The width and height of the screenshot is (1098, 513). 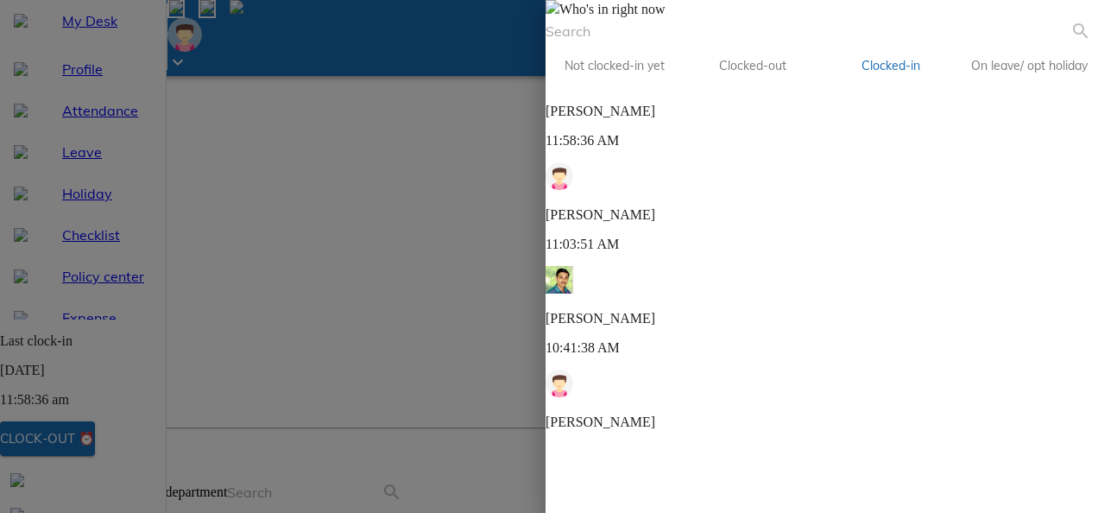 What do you see at coordinates (822, 348) in the screenshot?
I see `p: 10:41:38 AM` at bounding box center [822, 348].